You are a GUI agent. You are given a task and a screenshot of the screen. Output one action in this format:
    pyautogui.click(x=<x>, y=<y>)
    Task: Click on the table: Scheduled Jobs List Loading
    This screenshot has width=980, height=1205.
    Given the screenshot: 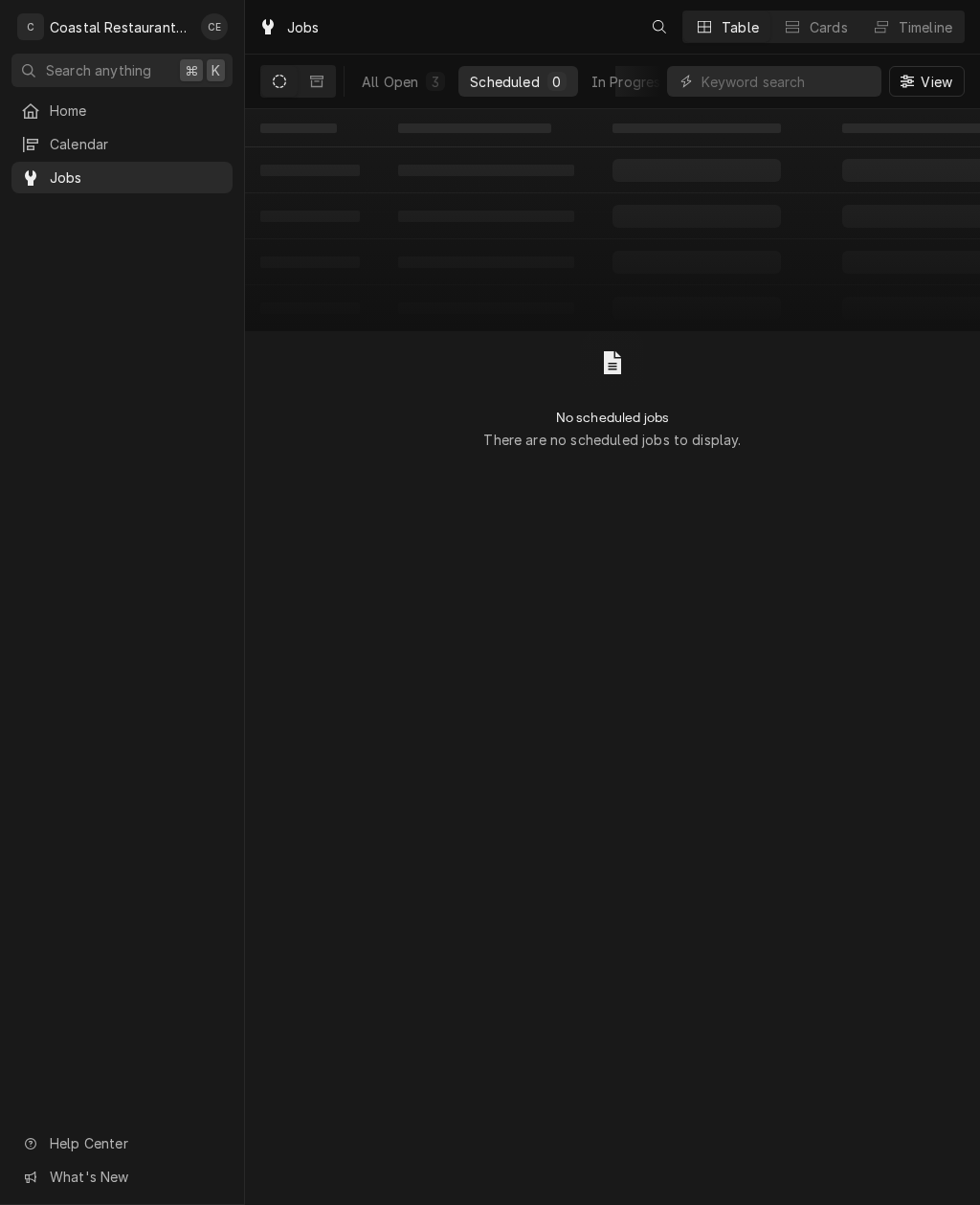 What is the action you would take?
    pyautogui.click(x=612, y=220)
    